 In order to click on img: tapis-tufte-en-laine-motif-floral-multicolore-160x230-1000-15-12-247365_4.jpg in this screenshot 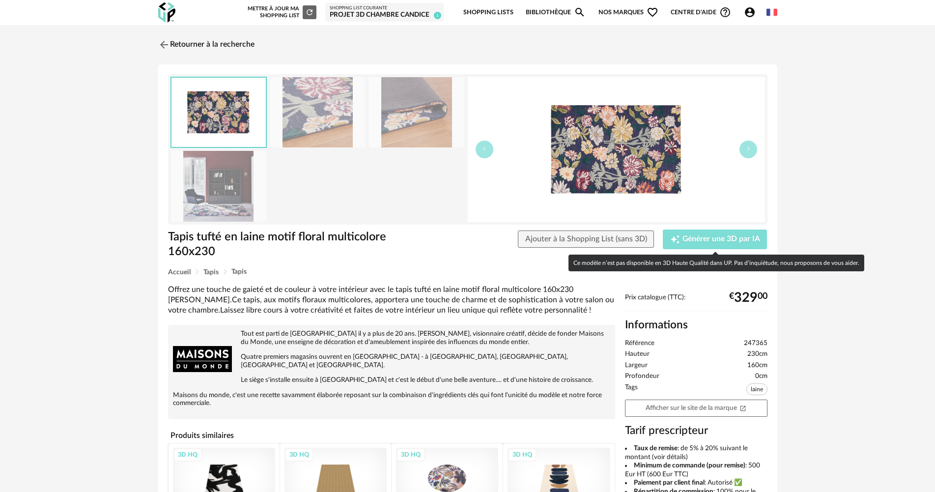, I will do `click(318, 112)`.